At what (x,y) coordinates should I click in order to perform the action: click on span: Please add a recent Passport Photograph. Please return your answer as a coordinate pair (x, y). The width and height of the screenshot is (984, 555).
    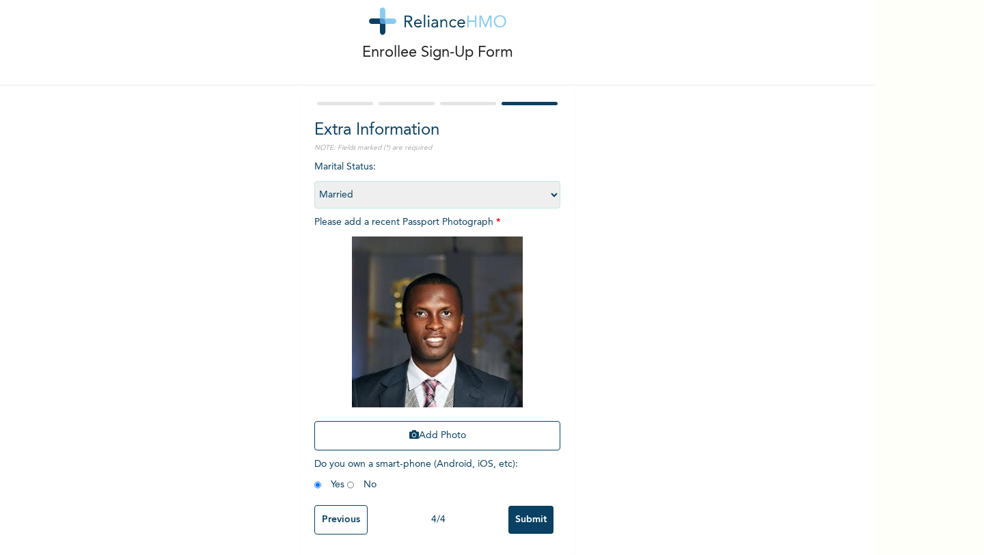
    Looking at the image, I should click on (438, 337).